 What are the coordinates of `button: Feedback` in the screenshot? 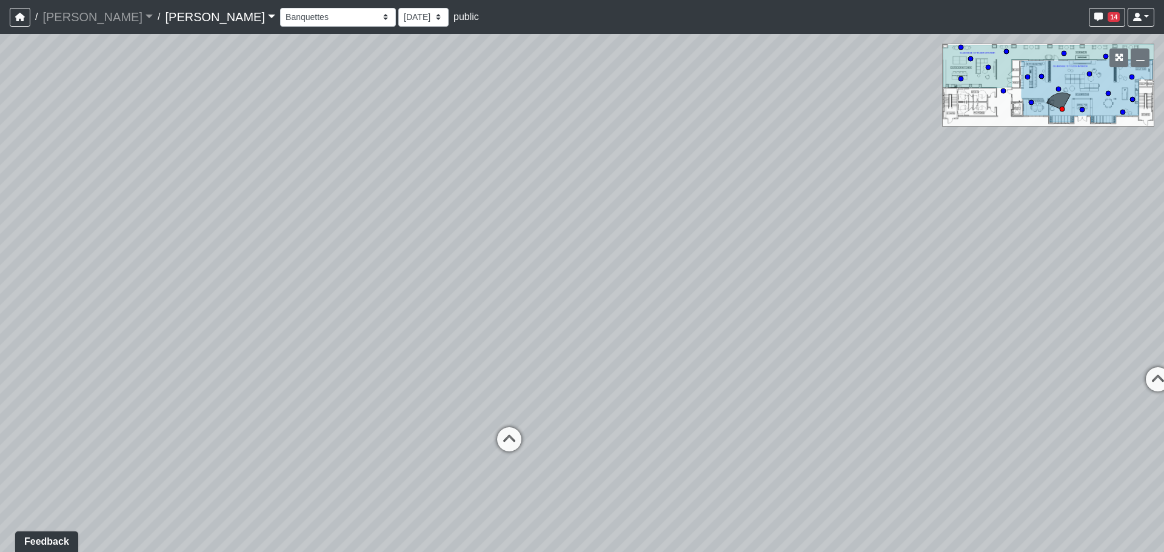 It's located at (38, 14).